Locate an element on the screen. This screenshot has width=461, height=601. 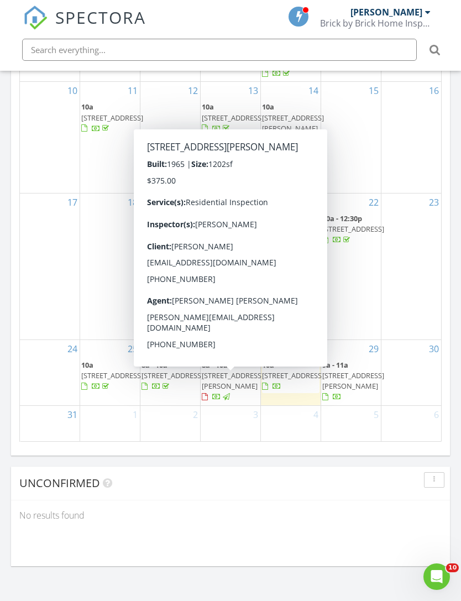
td: Go to September 5, 2025 is located at coordinates (350, 423).